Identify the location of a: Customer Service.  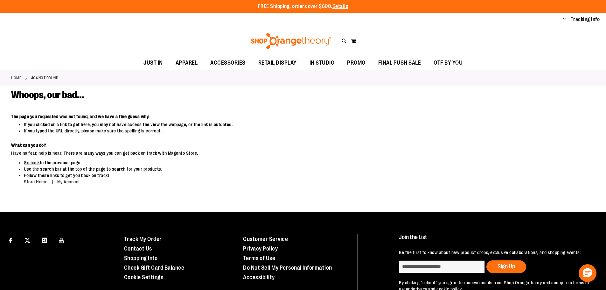
(265, 239).